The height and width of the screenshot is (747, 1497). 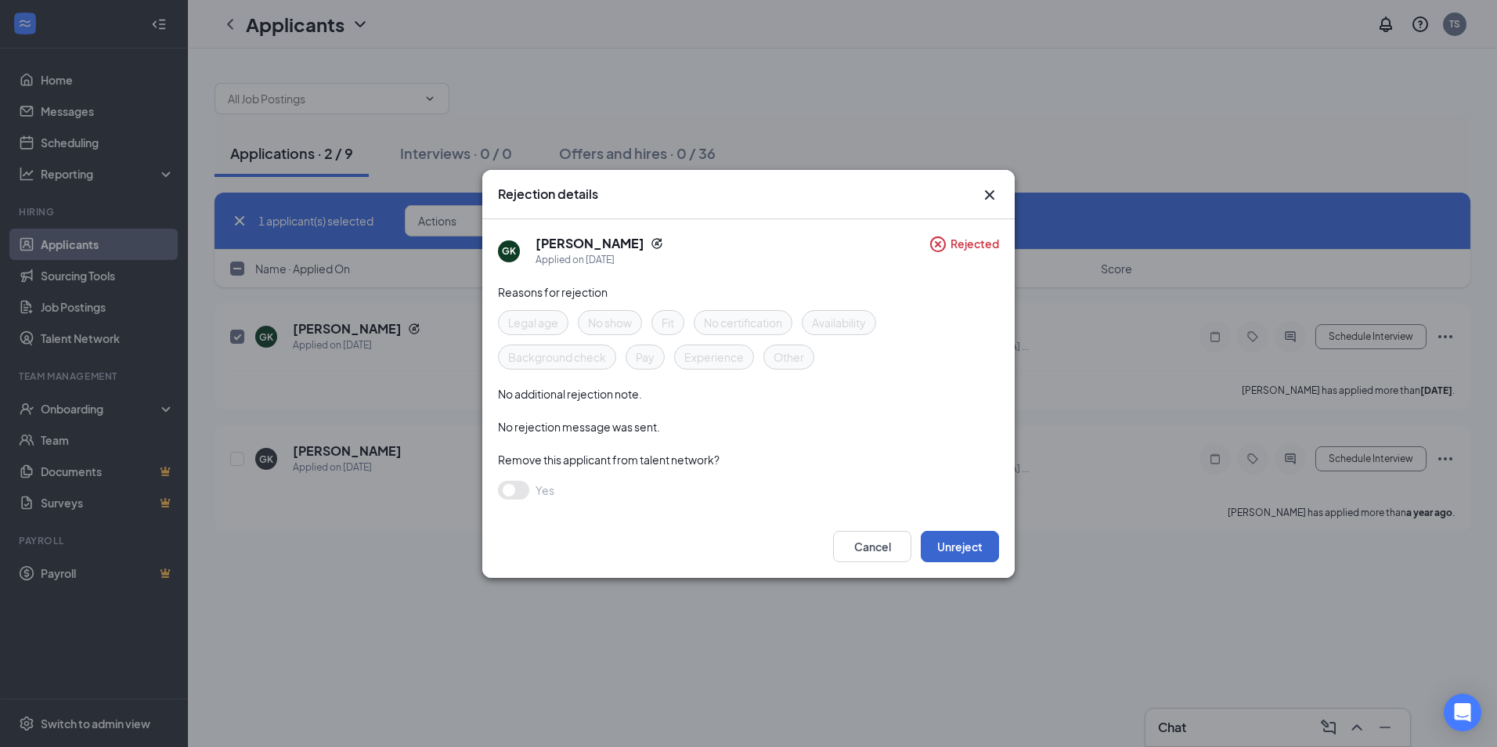 I want to click on span: Background check, so click(x=557, y=357).